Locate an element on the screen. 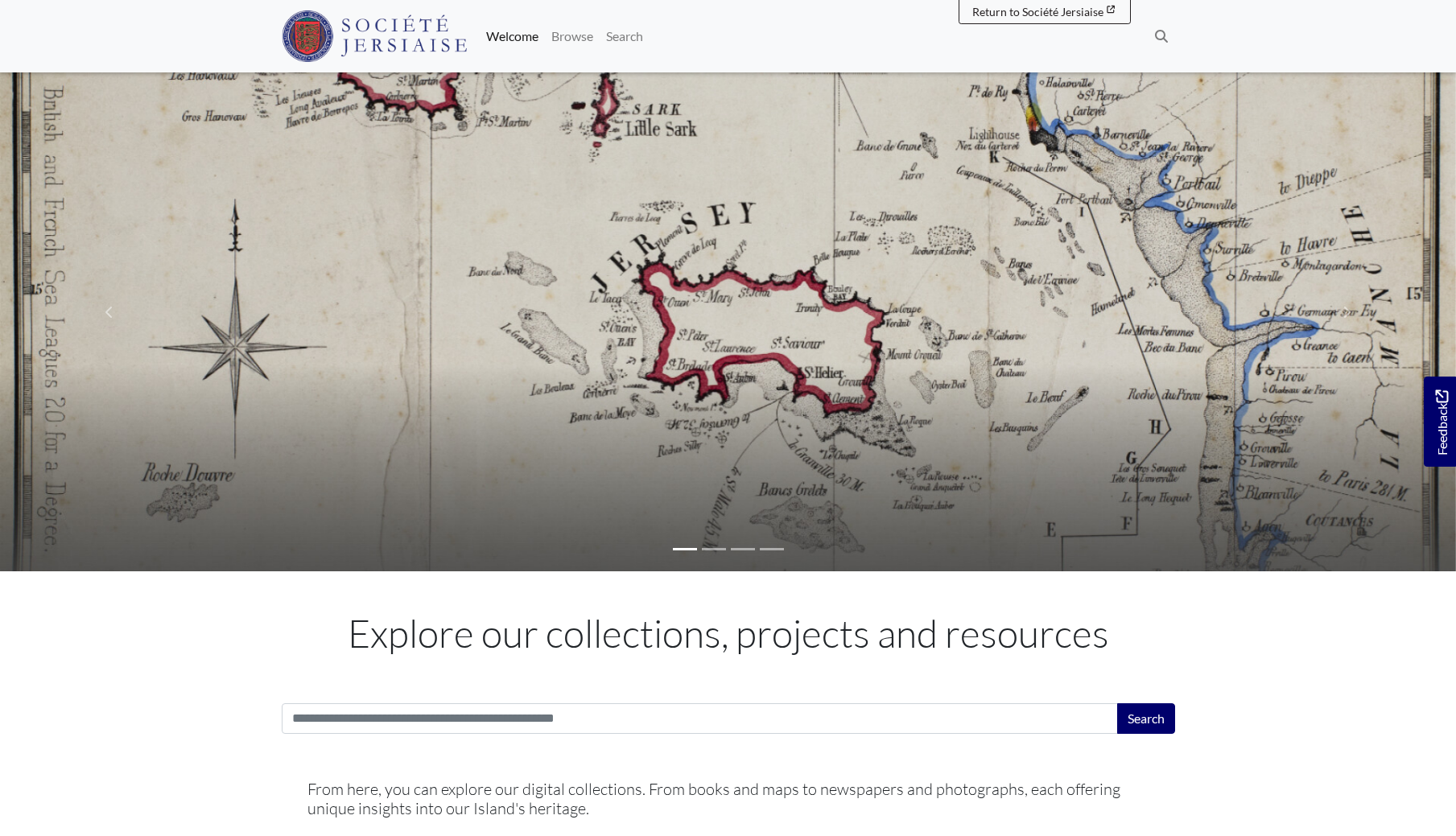  a: Browse is located at coordinates (572, 36).